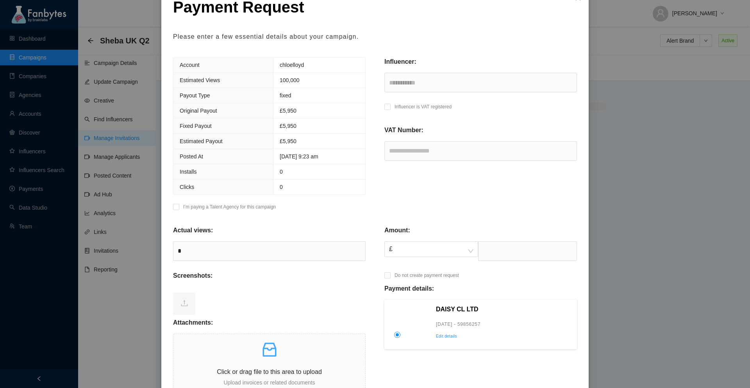  Describe the element at coordinates (193, 276) in the screenshot. I see `p: Screenshots:` at that location.